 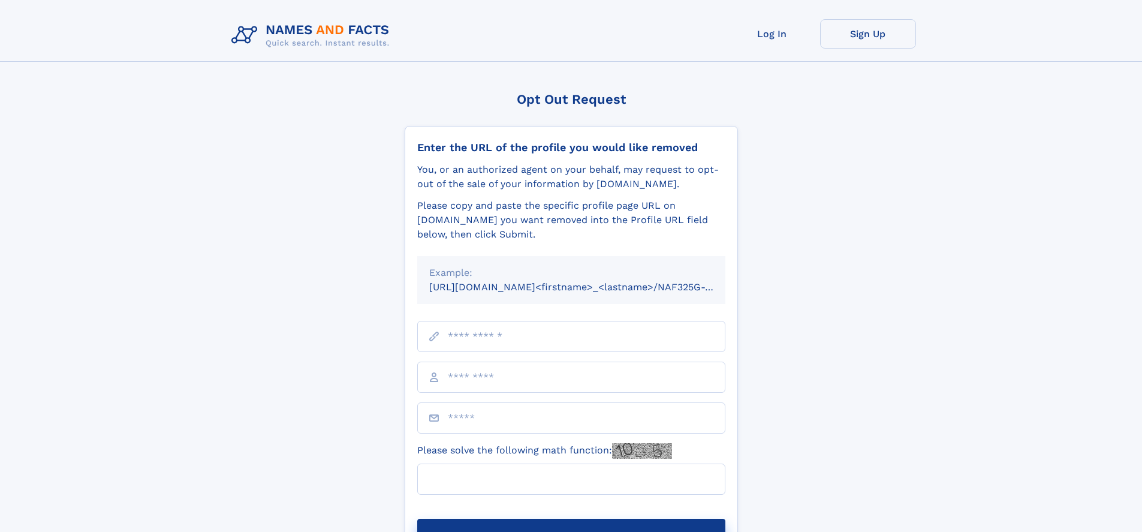 What do you see at coordinates (571, 273) in the screenshot?
I see `div: Example:` at bounding box center [571, 273].